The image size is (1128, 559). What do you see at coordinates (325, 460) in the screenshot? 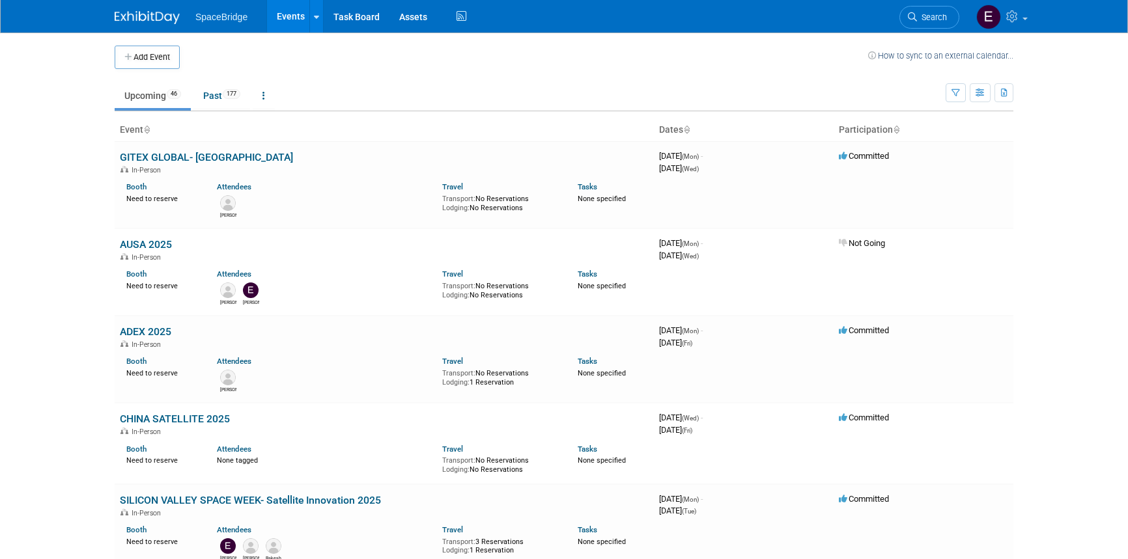
I see `div: None tagged` at bounding box center [325, 460].